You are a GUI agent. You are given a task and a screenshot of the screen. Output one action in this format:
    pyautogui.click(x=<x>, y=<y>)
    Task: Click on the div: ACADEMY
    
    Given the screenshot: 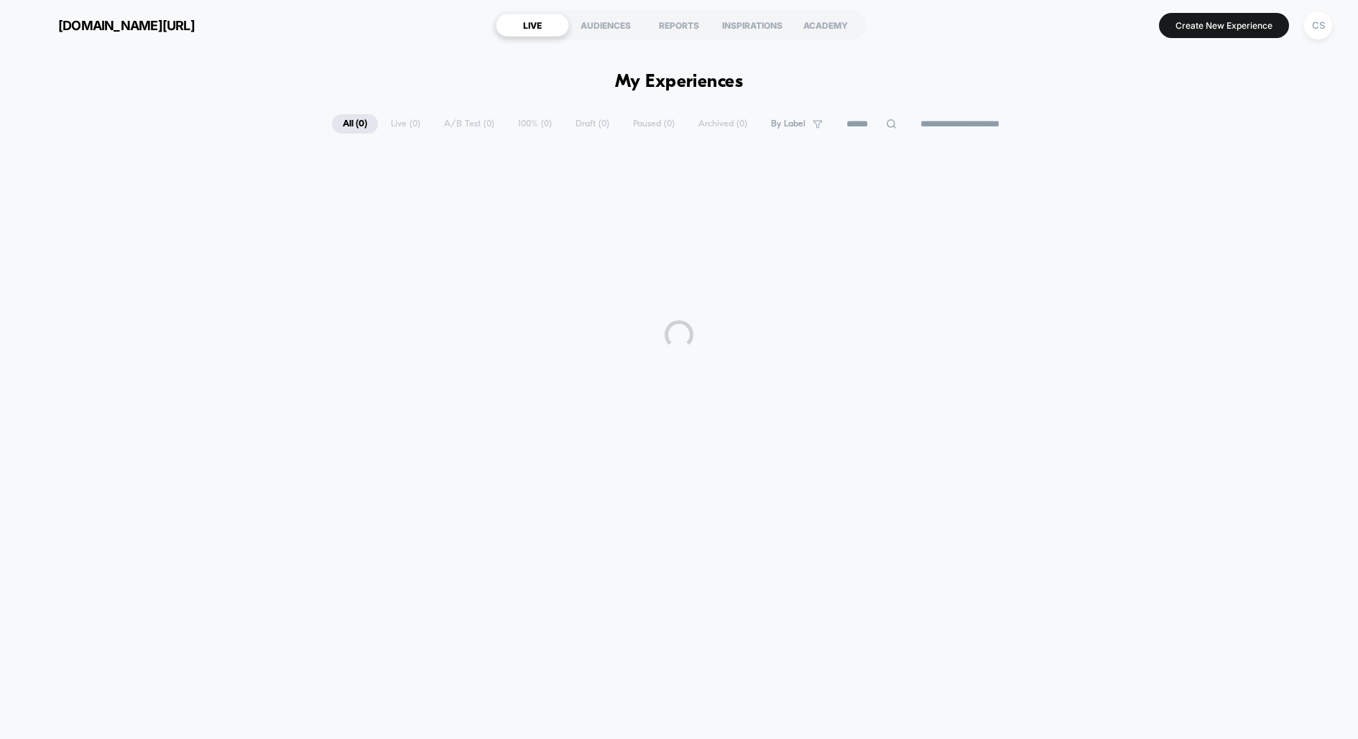 What is the action you would take?
    pyautogui.click(x=825, y=25)
    